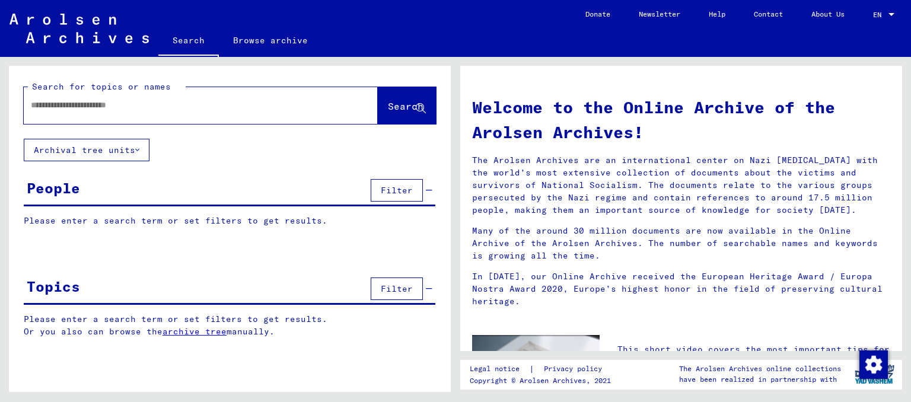 Image resolution: width=911 pixels, height=402 pixels. I want to click on p: Please enter a search term or set filters to get results., so click(230, 221).